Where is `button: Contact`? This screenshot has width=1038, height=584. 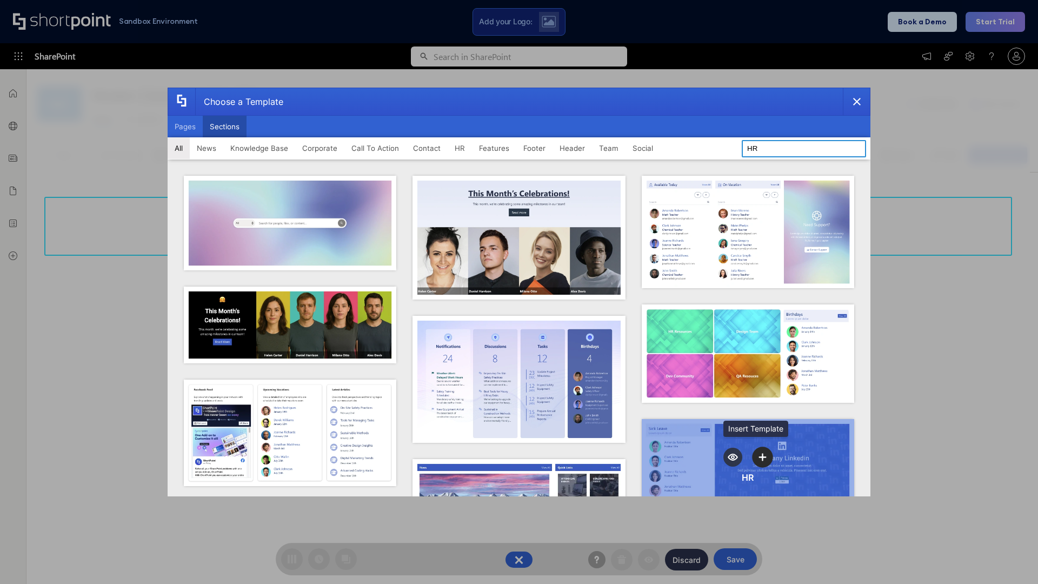
button: Contact is located at coordinates (427, 148).